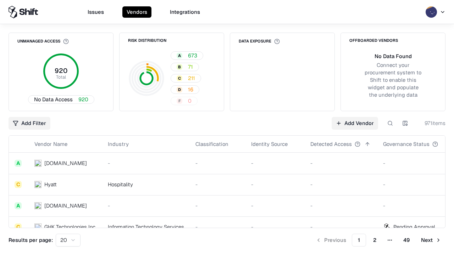 The height and width of the screenshot is (255, 454). I want to click on button: 49, so click(406, 240).